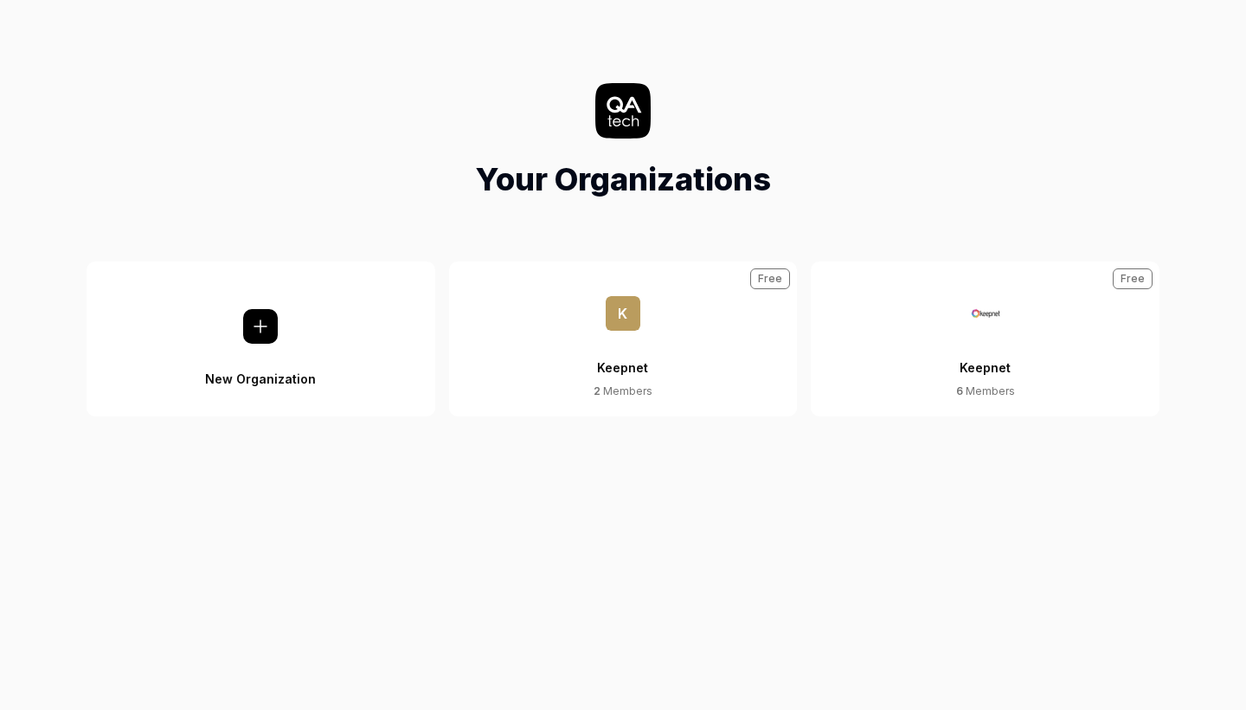 Image resolution: width=1246 pixels, height=710 pixels. What do you see at coordinates (985, 338) in the screenshot?
I see `a: Keepnet LogoKeepnet6 MembersFree` at bounding box center [985, 338].